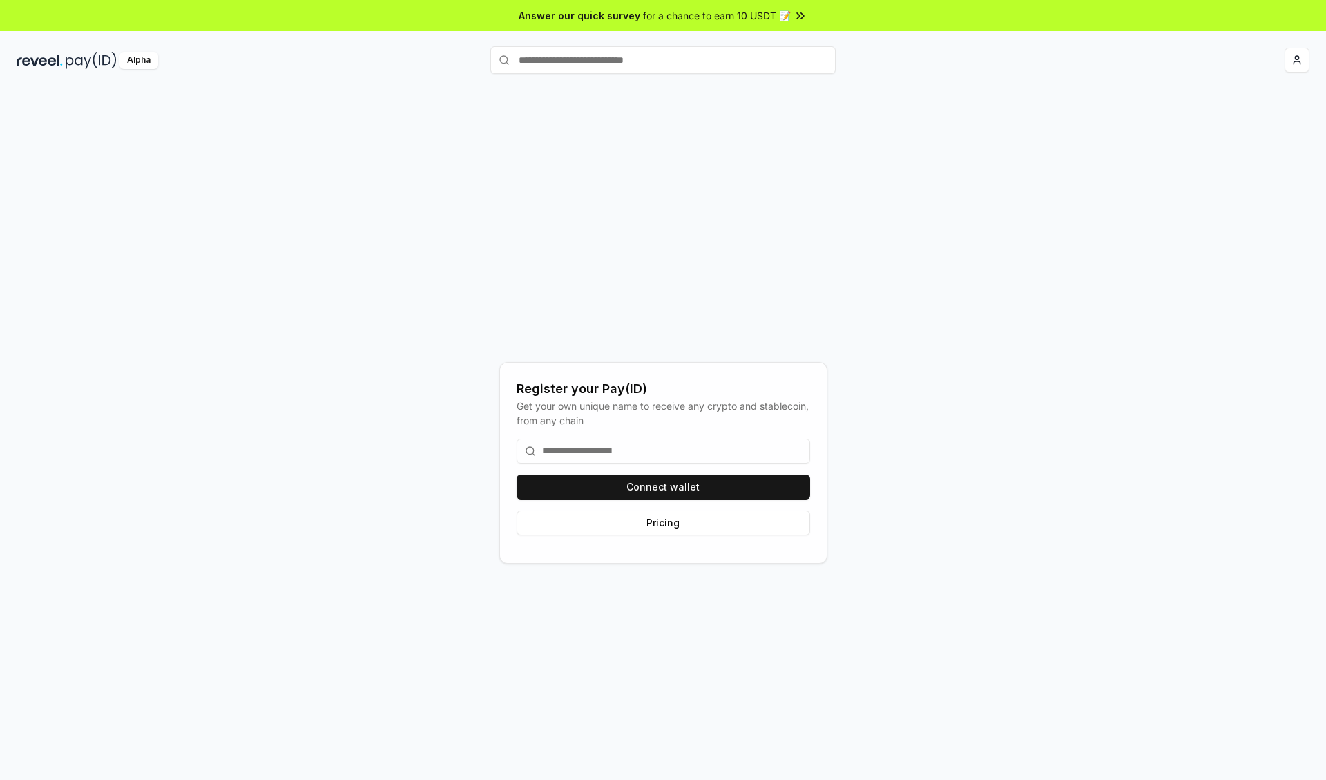 The width and height of the screenshot is (1326, 780). Describe the element at coordinates (663, 487) in the screenshot. I see `button: Connect wallet` at that location.